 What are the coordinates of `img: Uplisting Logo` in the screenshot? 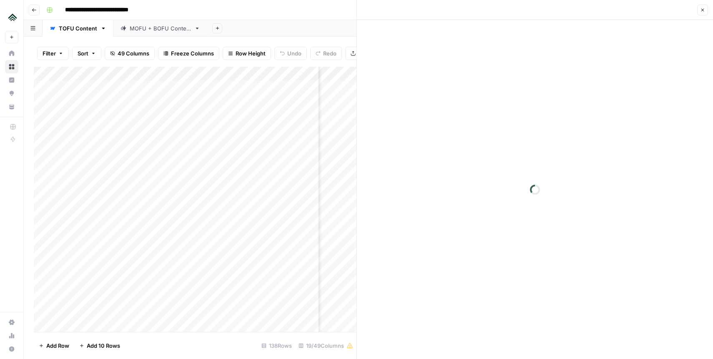 It's located at (13, 17).